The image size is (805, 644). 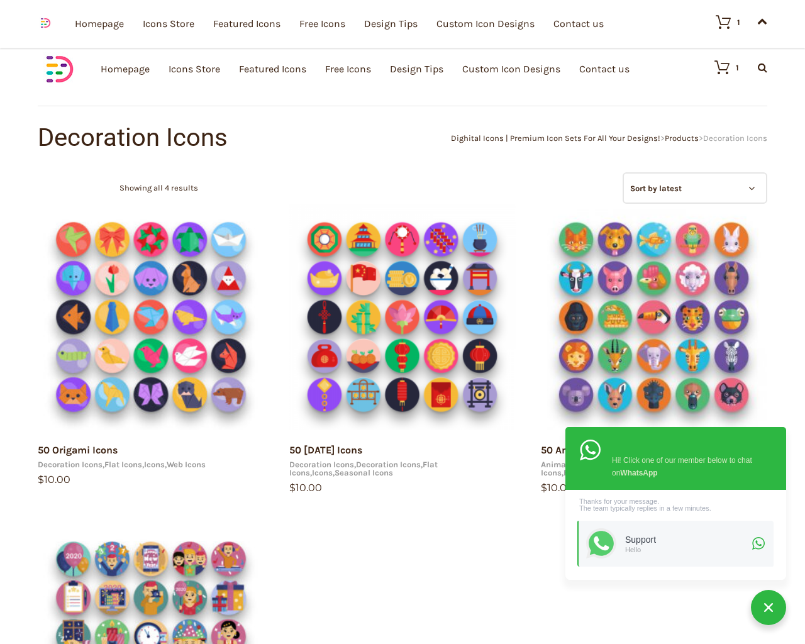 What do you see at coordinates (675, 505) in the screenshot?
I see `div: Thanks for your message. The team typically replies in a few minutes.` at bounding box center [675, 505].